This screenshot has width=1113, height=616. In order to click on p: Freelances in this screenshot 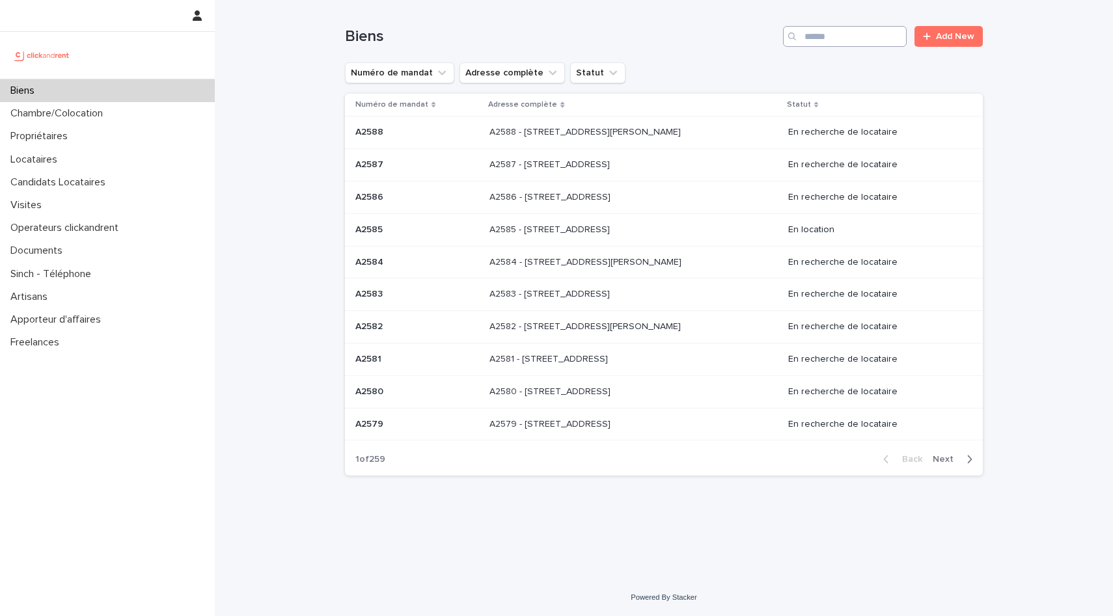, I will do `click(37, 342)`.